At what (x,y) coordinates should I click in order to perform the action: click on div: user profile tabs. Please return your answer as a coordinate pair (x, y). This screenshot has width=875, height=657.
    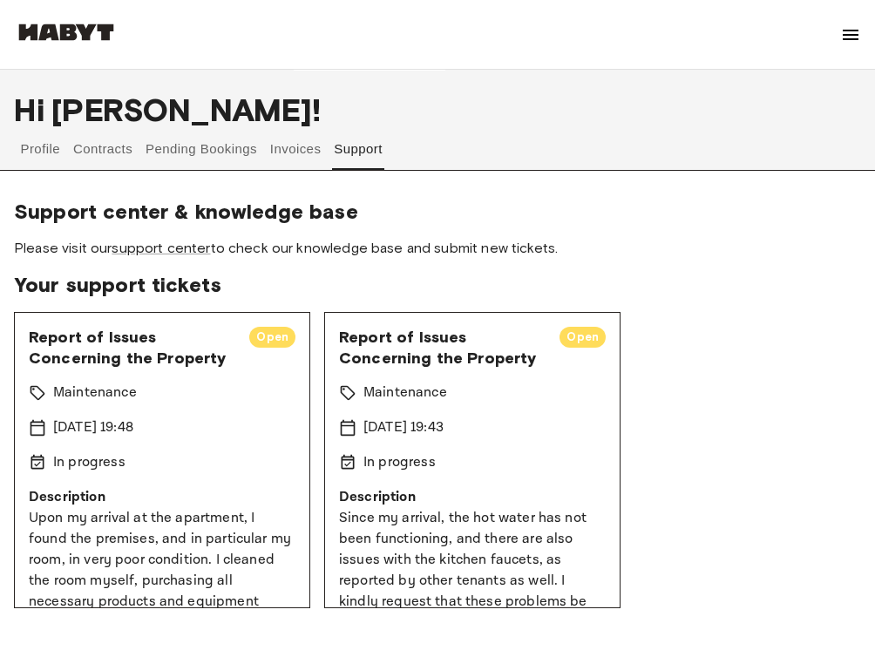
    Looking at the image, I should click on (437, 149).